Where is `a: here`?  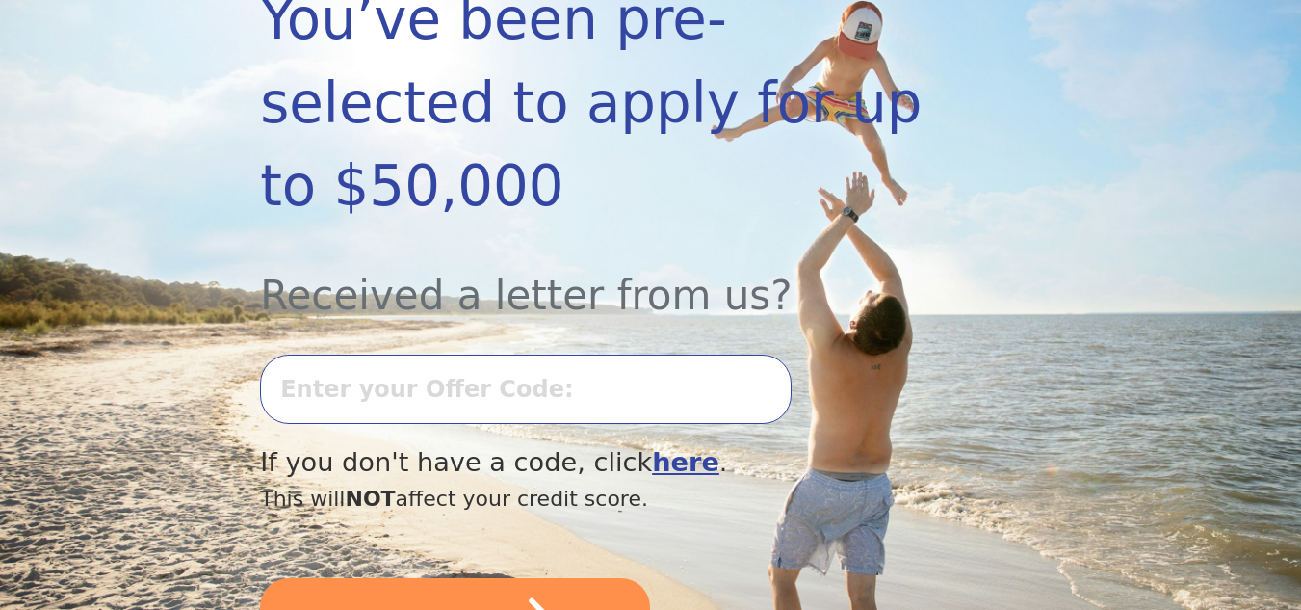 a: here is located at coordinates (686, 461).